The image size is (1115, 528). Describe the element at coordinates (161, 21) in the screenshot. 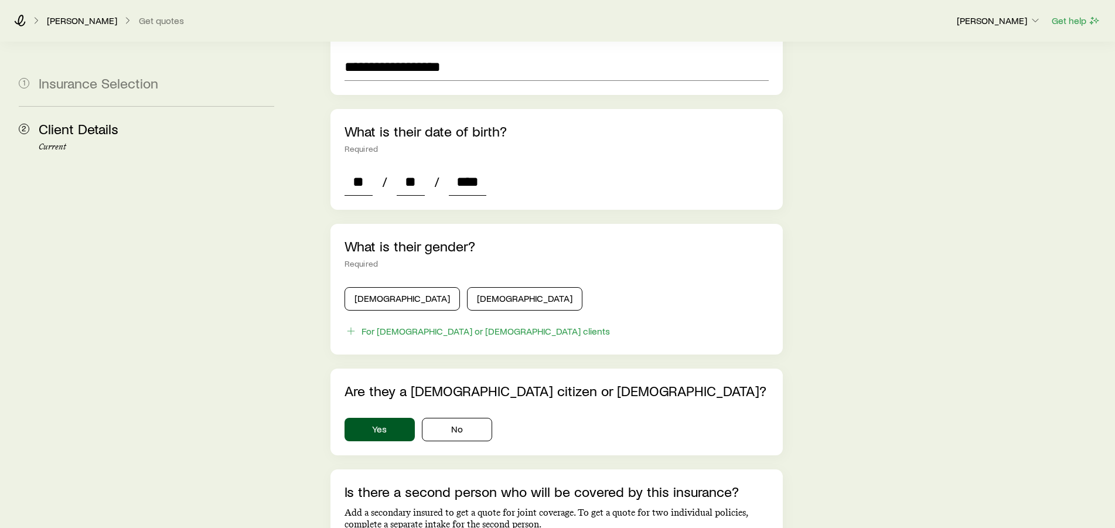

I see `button: Get quotes` at that location.